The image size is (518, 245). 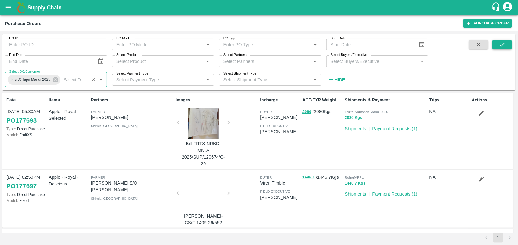 I want to click on label: Select DC/Customer, so click(x=24, y=72).